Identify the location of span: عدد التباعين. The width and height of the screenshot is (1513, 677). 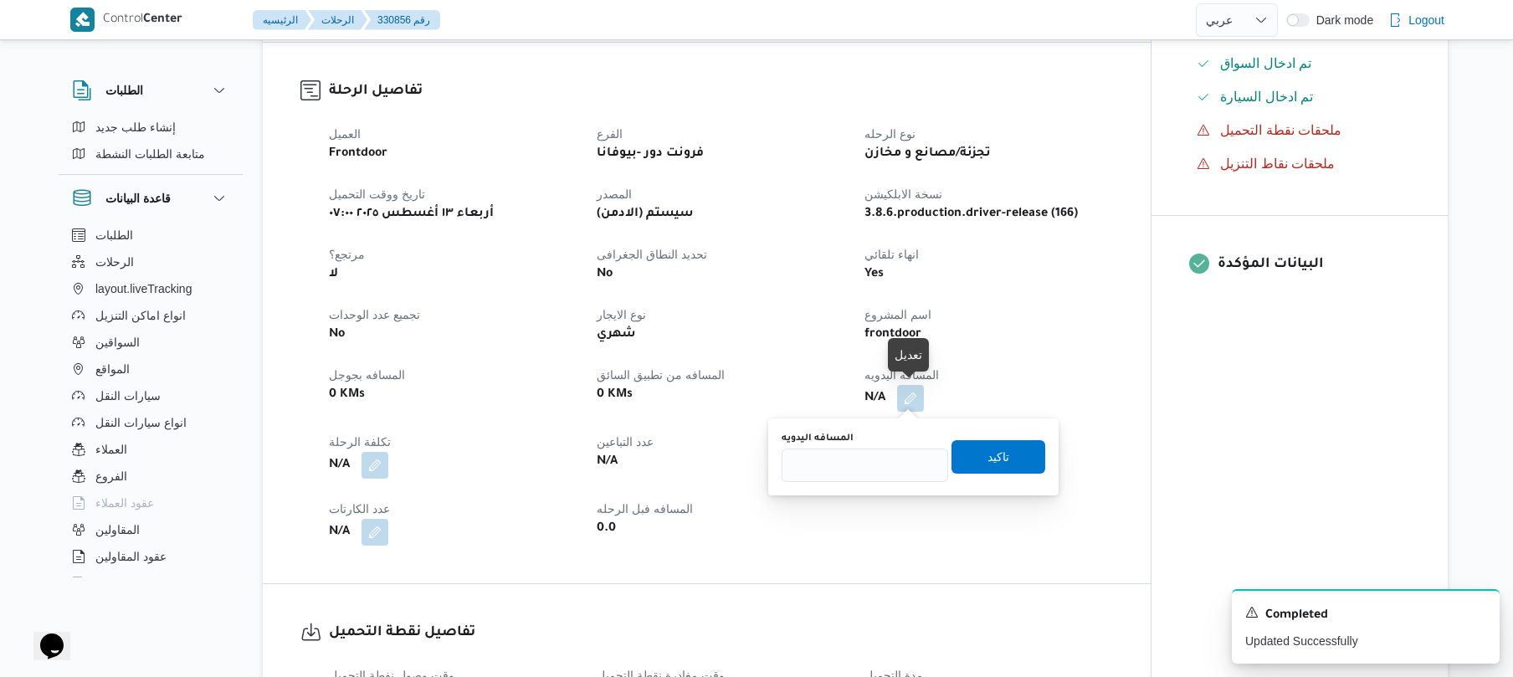
(625, 442).